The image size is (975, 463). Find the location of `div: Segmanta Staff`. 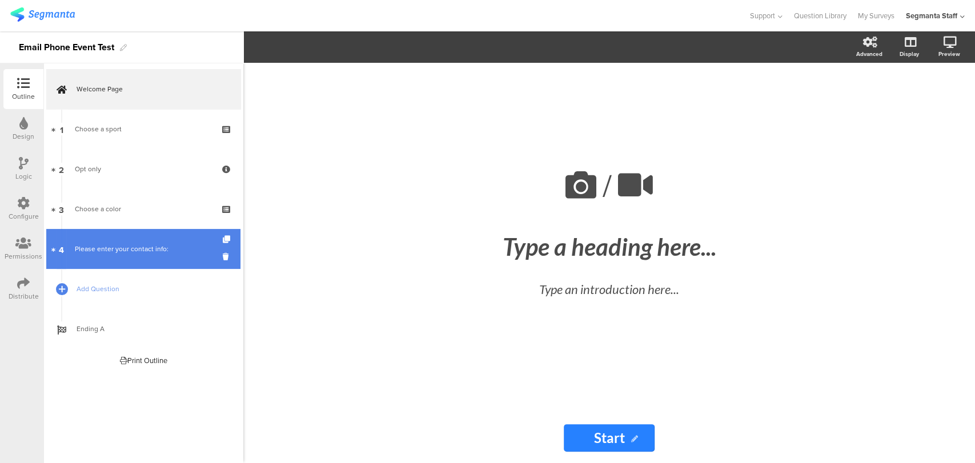

div: Segmanta Staff is located at coordinates (932, 15).